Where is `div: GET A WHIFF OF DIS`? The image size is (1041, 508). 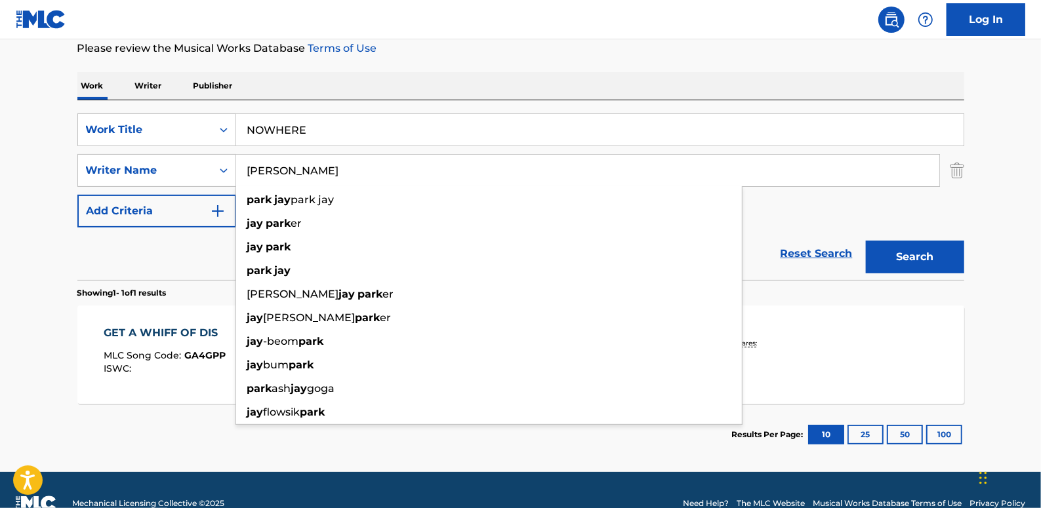
div: GET A WHIFF OF DIS is located at coordinates (165, 333).